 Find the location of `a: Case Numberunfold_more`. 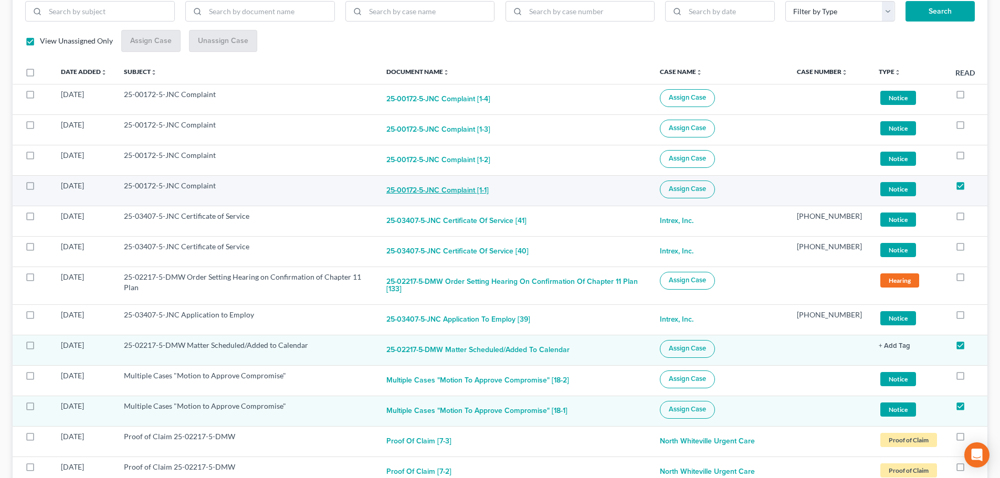

a: Case Numberunfold_more is located at coordinates (822, 71).